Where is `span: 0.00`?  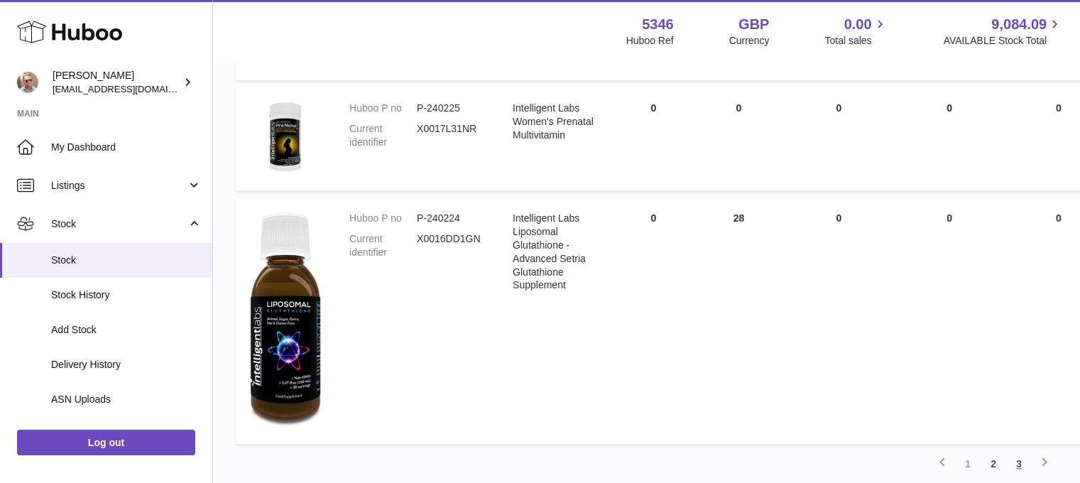 span: 0.00 is located at coordinates (858, 24).